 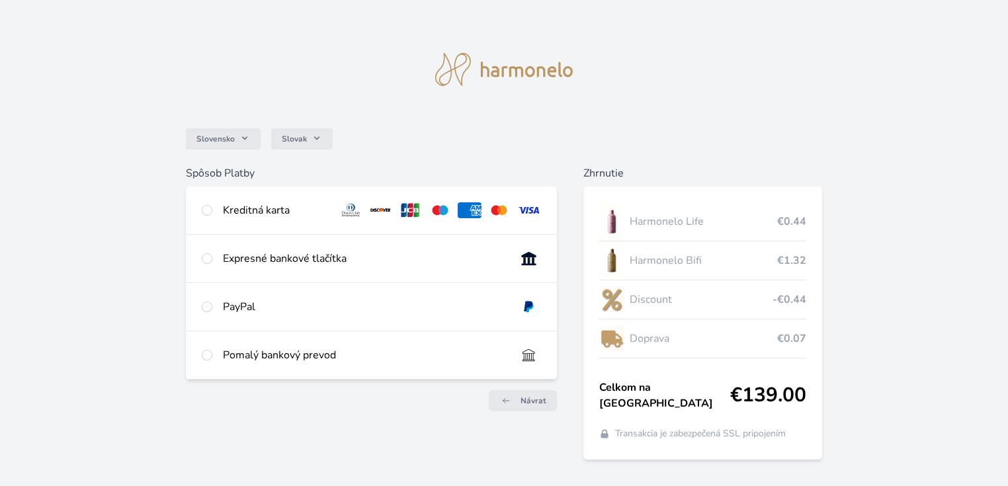 What do you see at coordinates (703, 339) in the screenshot?
I see `span: Doprava` at bounding box center [703, 339].